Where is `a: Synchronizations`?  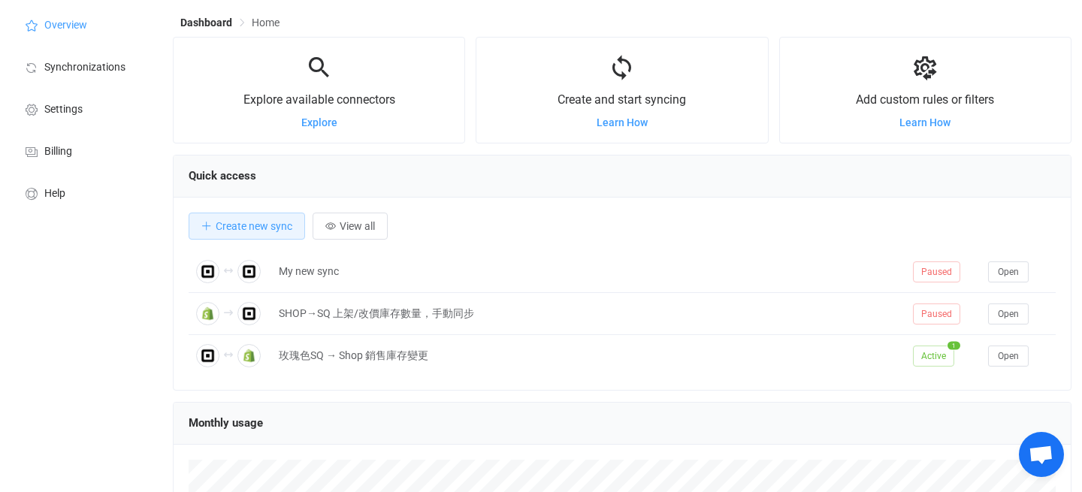
a: Synchronizations is located at coordinates (83, 66).